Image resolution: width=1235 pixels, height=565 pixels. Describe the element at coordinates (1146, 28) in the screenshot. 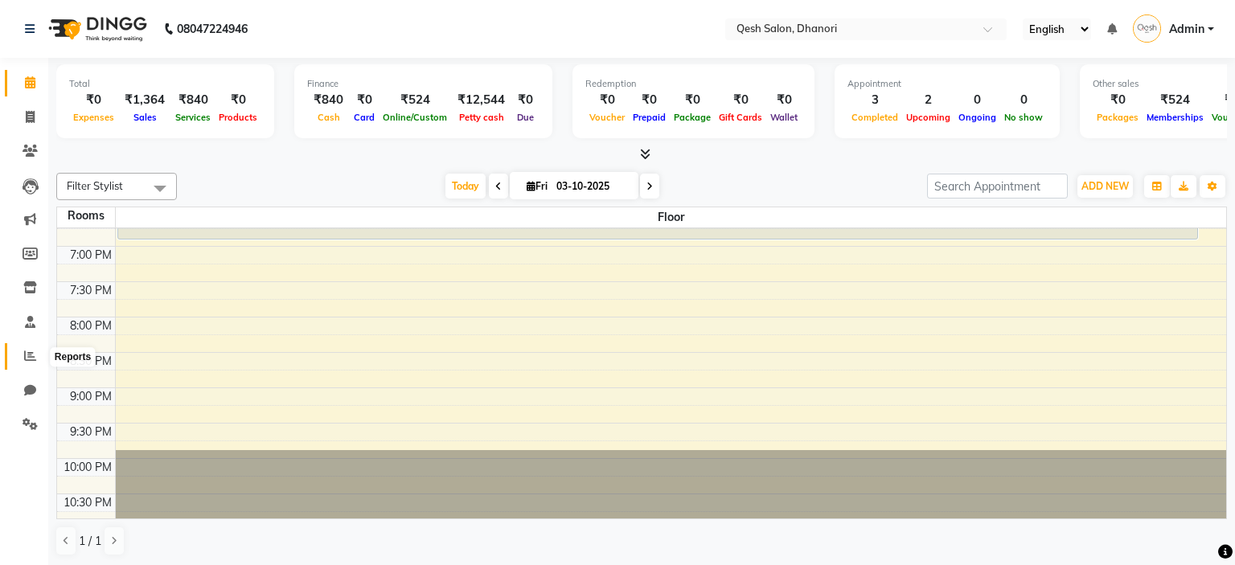

I see `img: Admin` at that location.